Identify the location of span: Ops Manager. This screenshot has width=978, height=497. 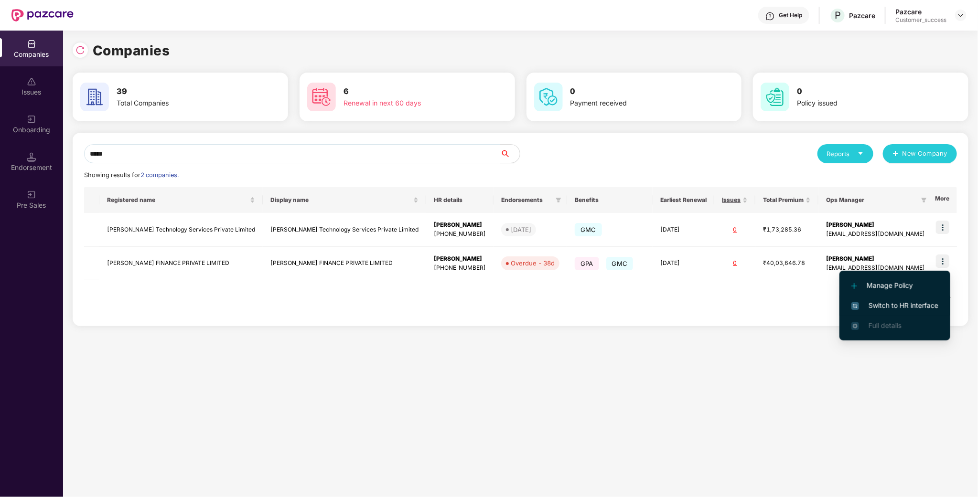
(871, 200).